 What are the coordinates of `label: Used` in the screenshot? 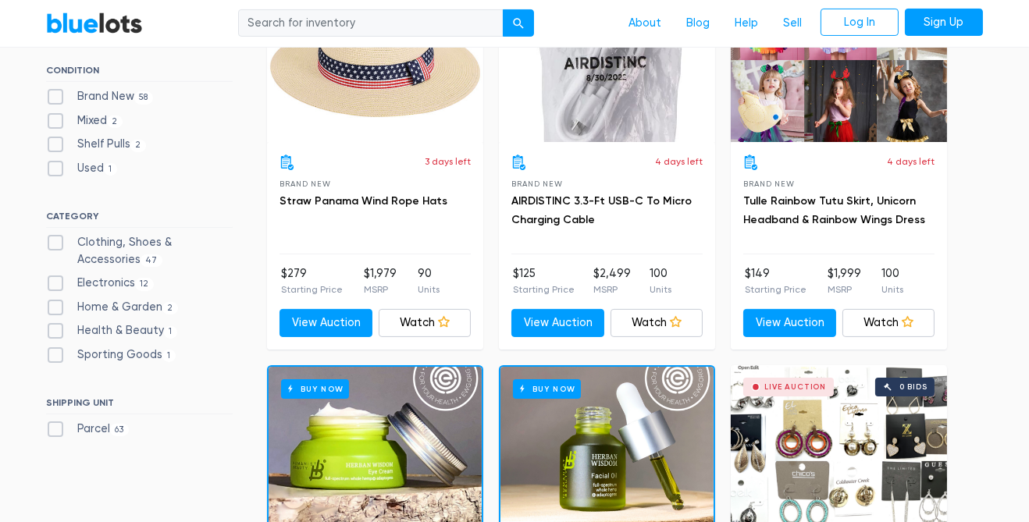 It's located at (81, 169).